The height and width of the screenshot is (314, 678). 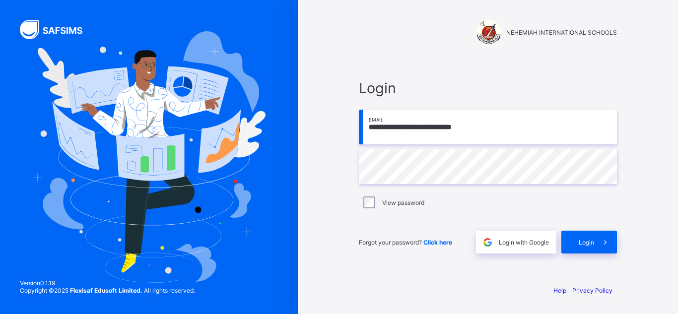 What do you see at coordinates (107, 290) in the screenshot?
I see `span: Copyright © 2025 All rights reserved.` at bounding box center [107, 290].